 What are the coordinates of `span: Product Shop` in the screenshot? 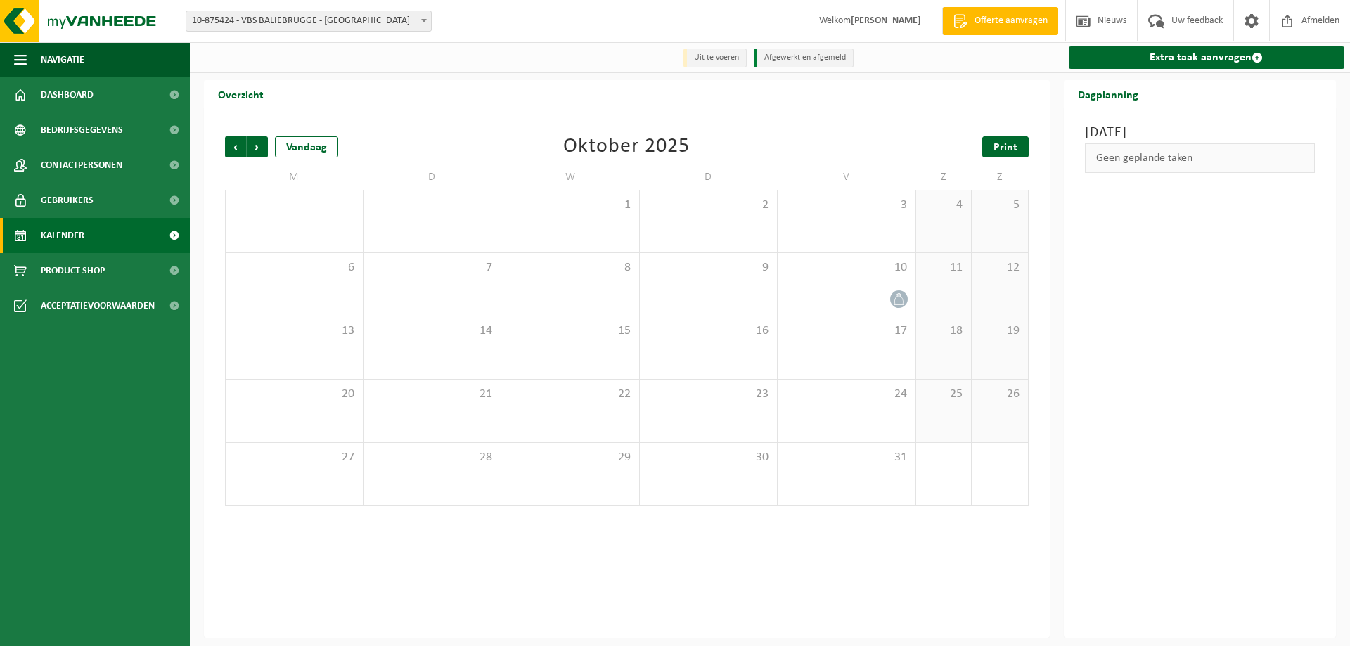 It's located at (72, 271).